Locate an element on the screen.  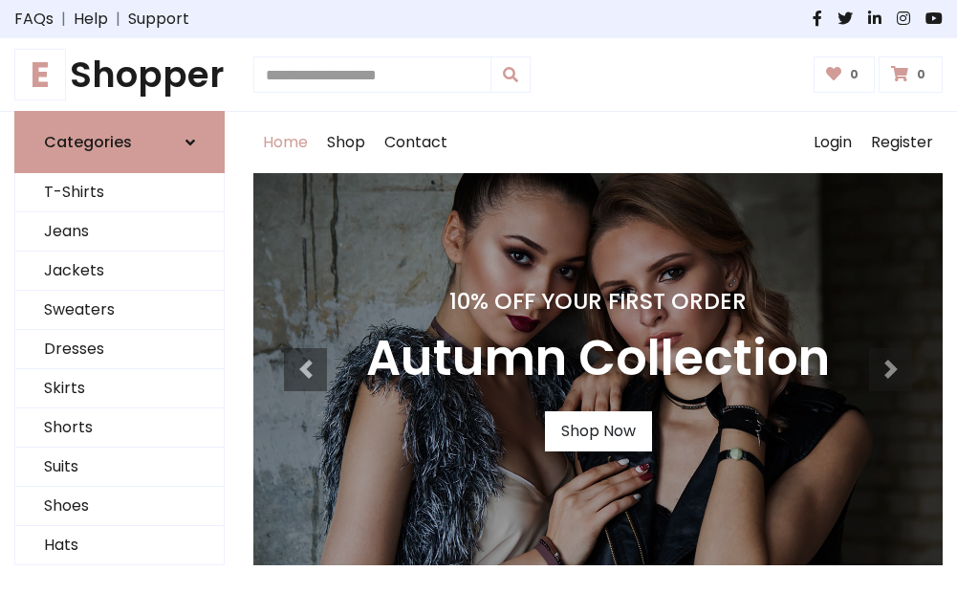
a: T-Shirts is located at coordinates (119, 192).